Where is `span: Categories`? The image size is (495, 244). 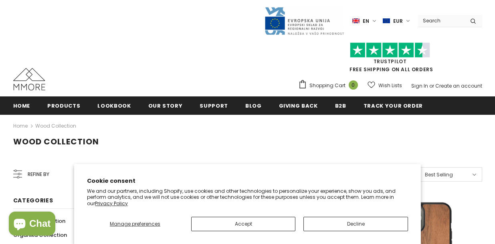 span: Categories is located at coordinates (33, 201).